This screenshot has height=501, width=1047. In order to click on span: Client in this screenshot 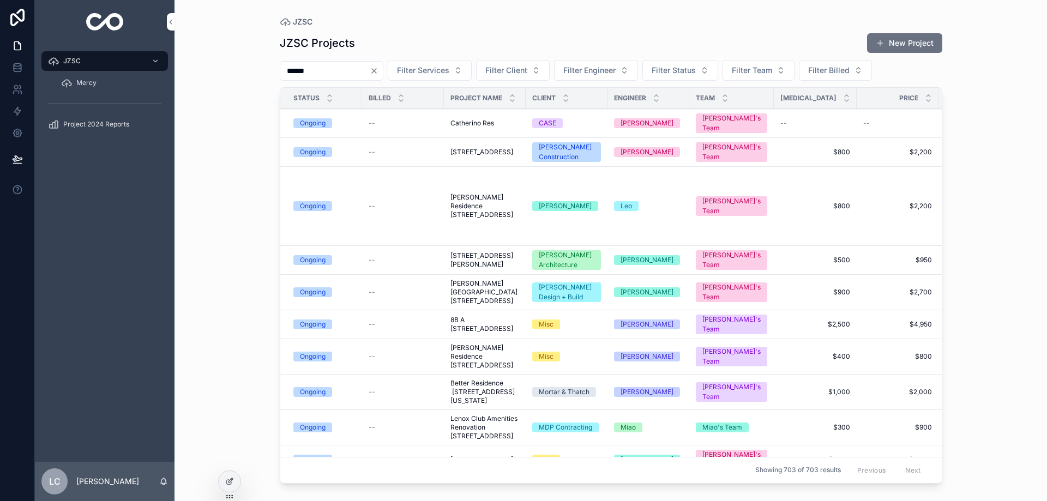, I will do `click(544, 98)`.